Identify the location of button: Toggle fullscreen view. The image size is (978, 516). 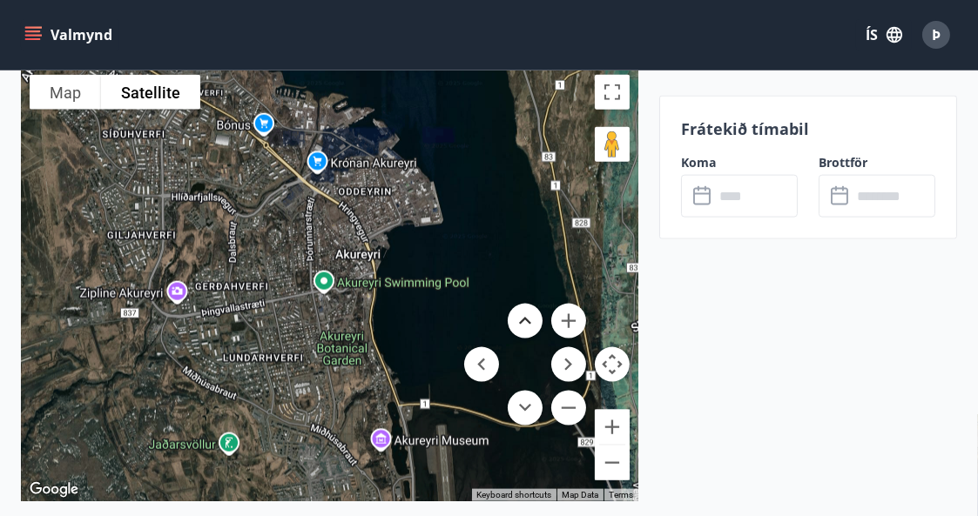
(612, 92).